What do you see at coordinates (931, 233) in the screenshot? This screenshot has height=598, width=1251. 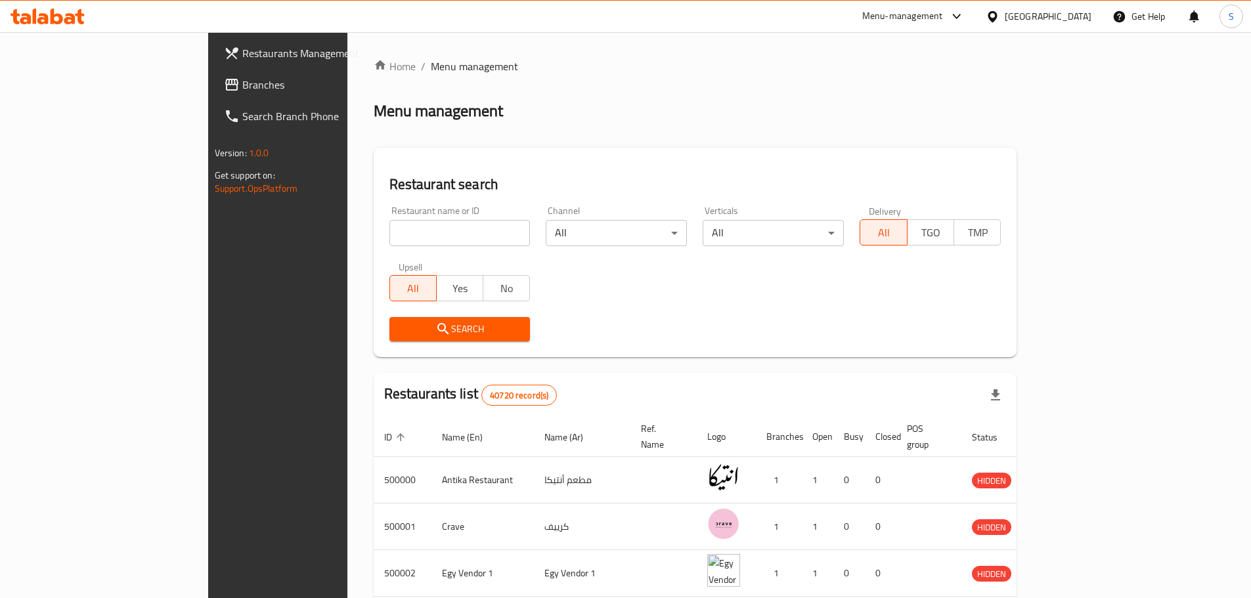 I see `button: TGO` at bounding box center [931, 233].